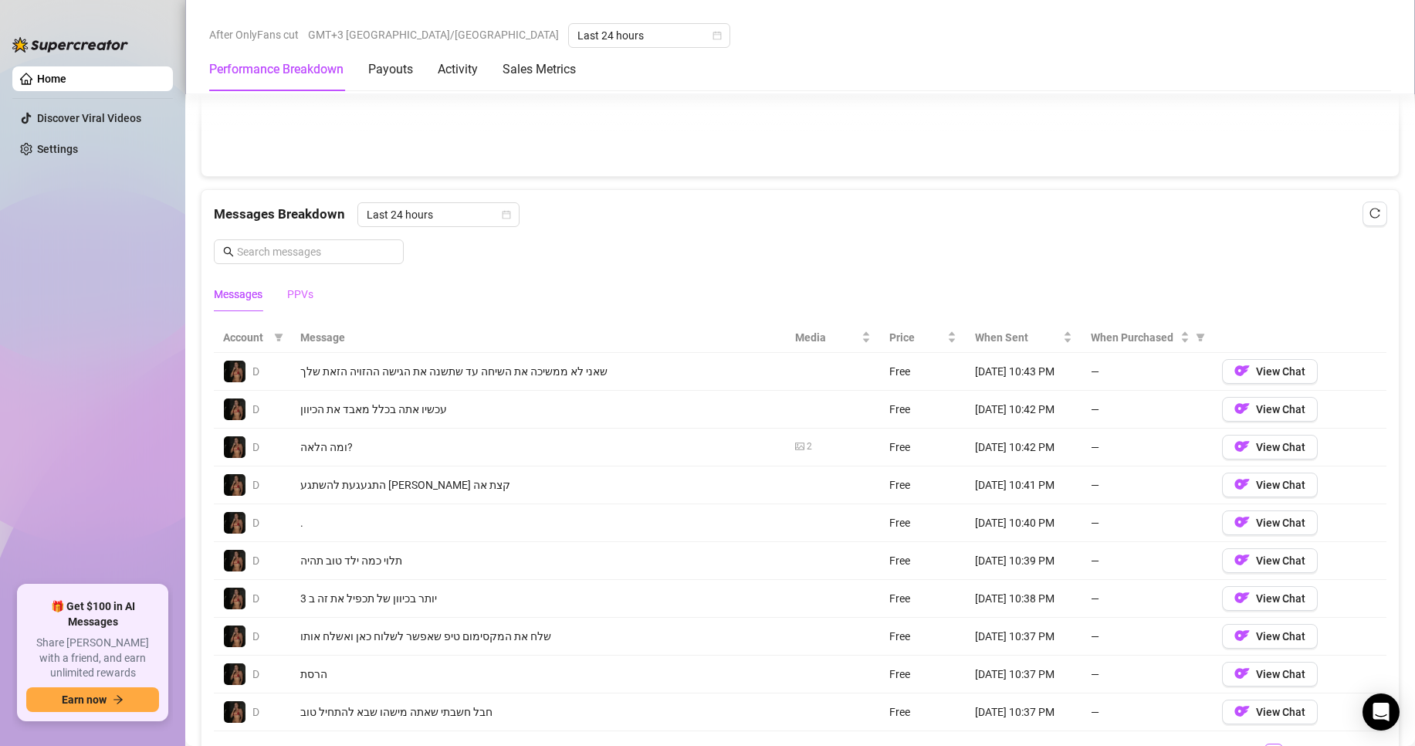 The height and width of the screenshot is (746, 1415). I want to click on div: יותר בכיוון של תכפיל את זה ב 3, so click(538, 598).